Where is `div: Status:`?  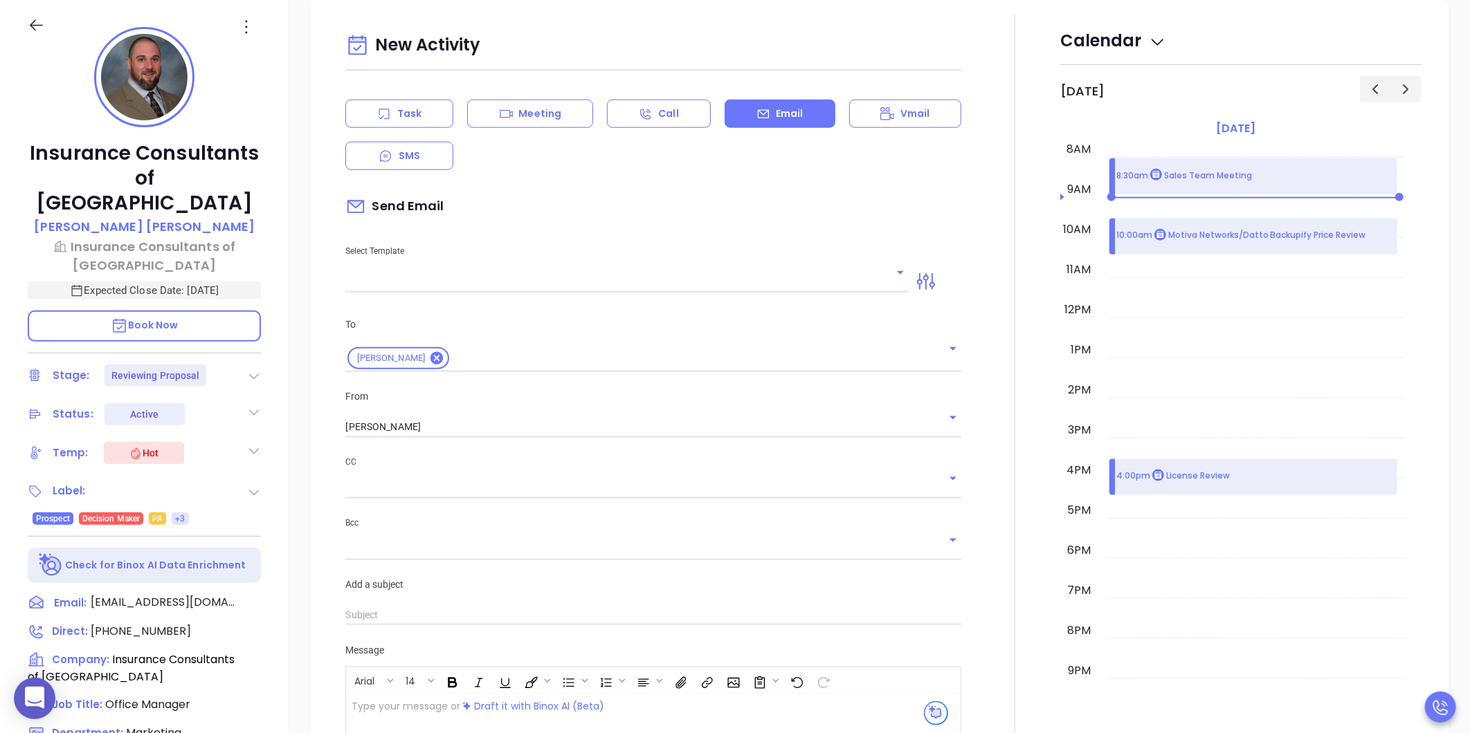
div: Status: is located at coordinates (73, 414).